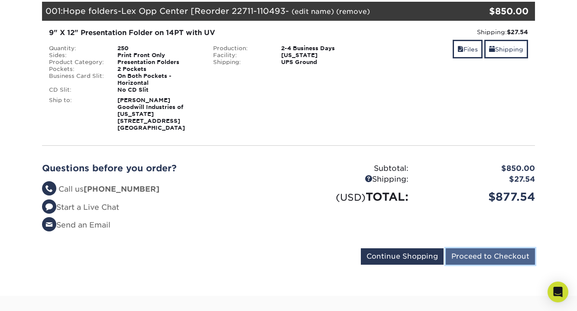 The width and height of the screenshot is (577, 311). I want to click on div: CD Slit:, so click(77, 90).